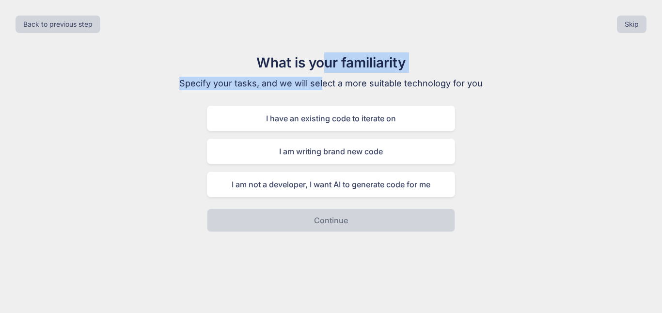 The image size is (662, 313). I want to click on h1: What is your familiarity, so click(331, 63).